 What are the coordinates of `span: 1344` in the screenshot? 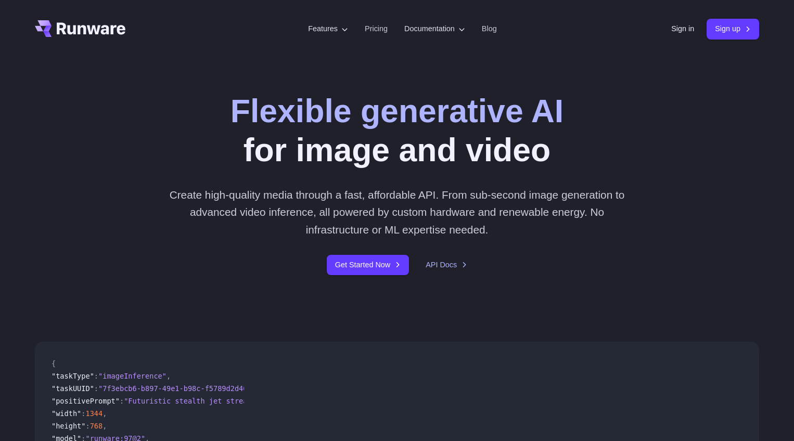 It's located at (94, 414).